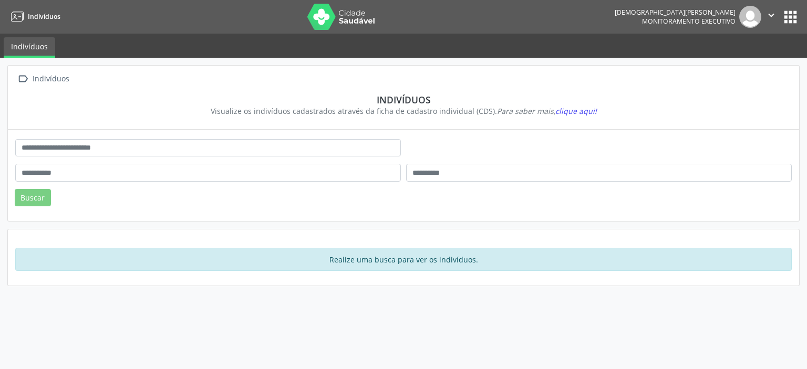 This screenshot has height=369, width=807. Describe the element at coordinates (43, 79) in the screenshot. I see `a:  Indivíduos` at that location.